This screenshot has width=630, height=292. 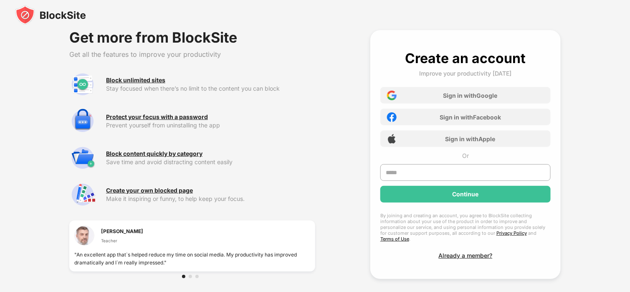 What do you see at coordinates (210, 162) in the screenshot?
I see `div: Save time and avoid distracting content easily` at bounding box center [210, 162].